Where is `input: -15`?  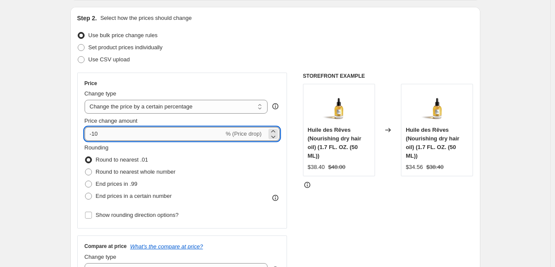
input: -15 is located at coordinates (154, 134).